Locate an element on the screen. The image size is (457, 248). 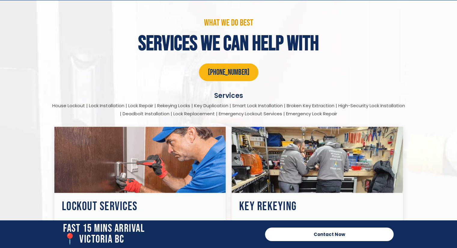
span: Contact Now is located at coordinates (329, 234).